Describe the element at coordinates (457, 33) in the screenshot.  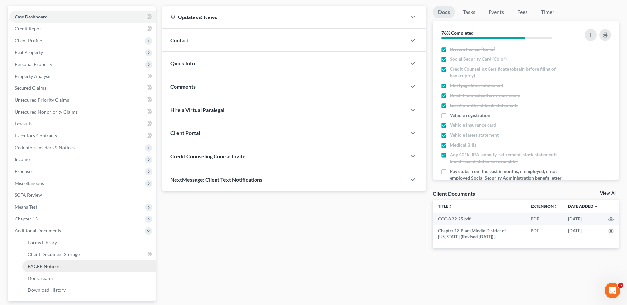
I see `strong: 76% Completed` at that location.